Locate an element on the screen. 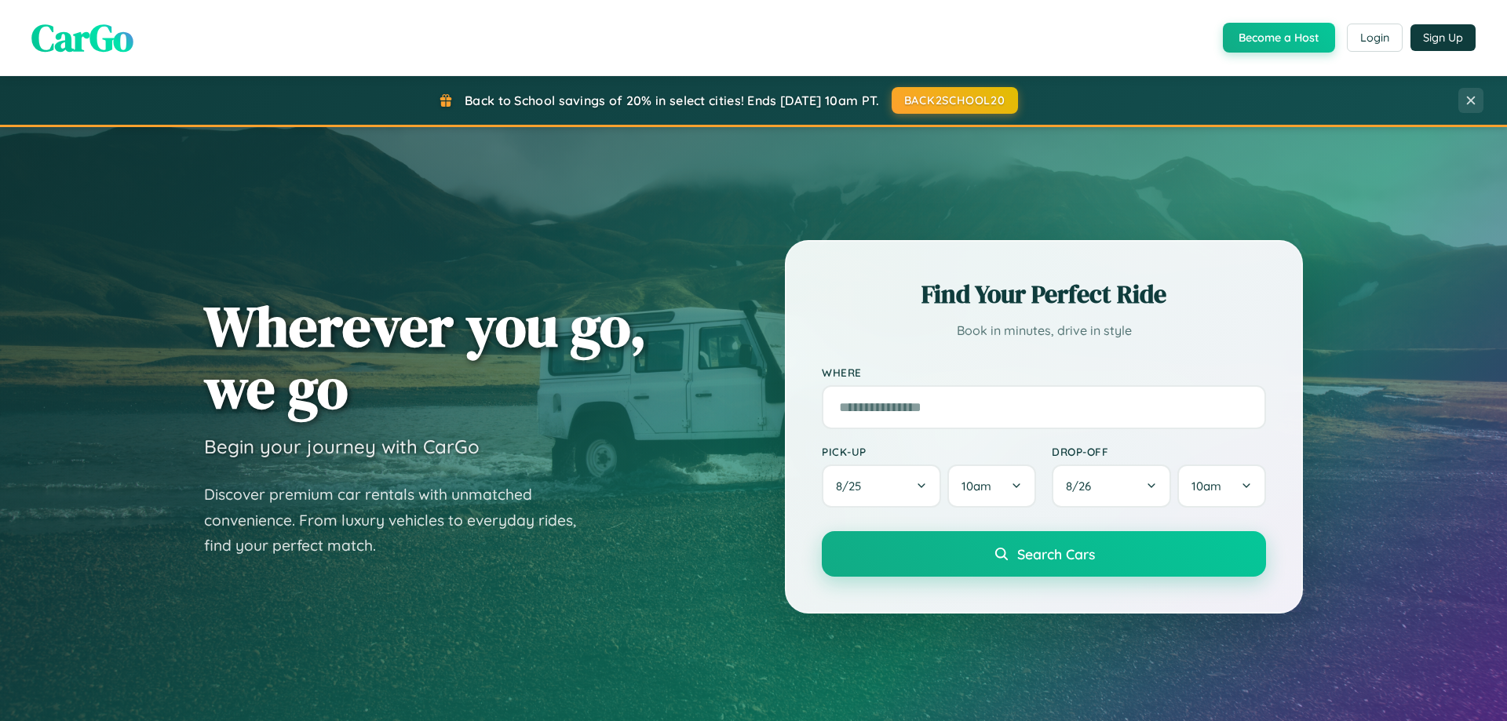 This screenshot has width=1507, height=721. span: 8 / 25 is located at coordinates (853, 486).